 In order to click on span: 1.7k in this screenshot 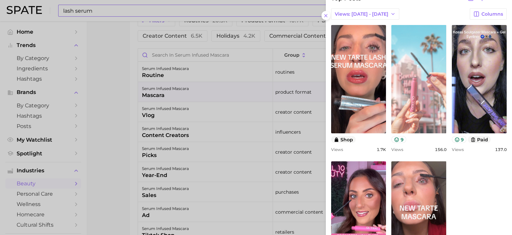, I will do `click(382, 149)`.